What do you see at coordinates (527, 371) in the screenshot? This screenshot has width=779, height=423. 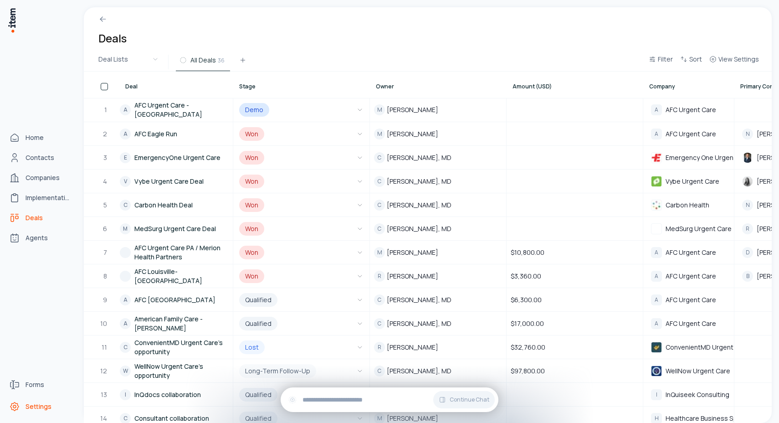 I see `span: $97,800.00` at bounding box center [527, 371].